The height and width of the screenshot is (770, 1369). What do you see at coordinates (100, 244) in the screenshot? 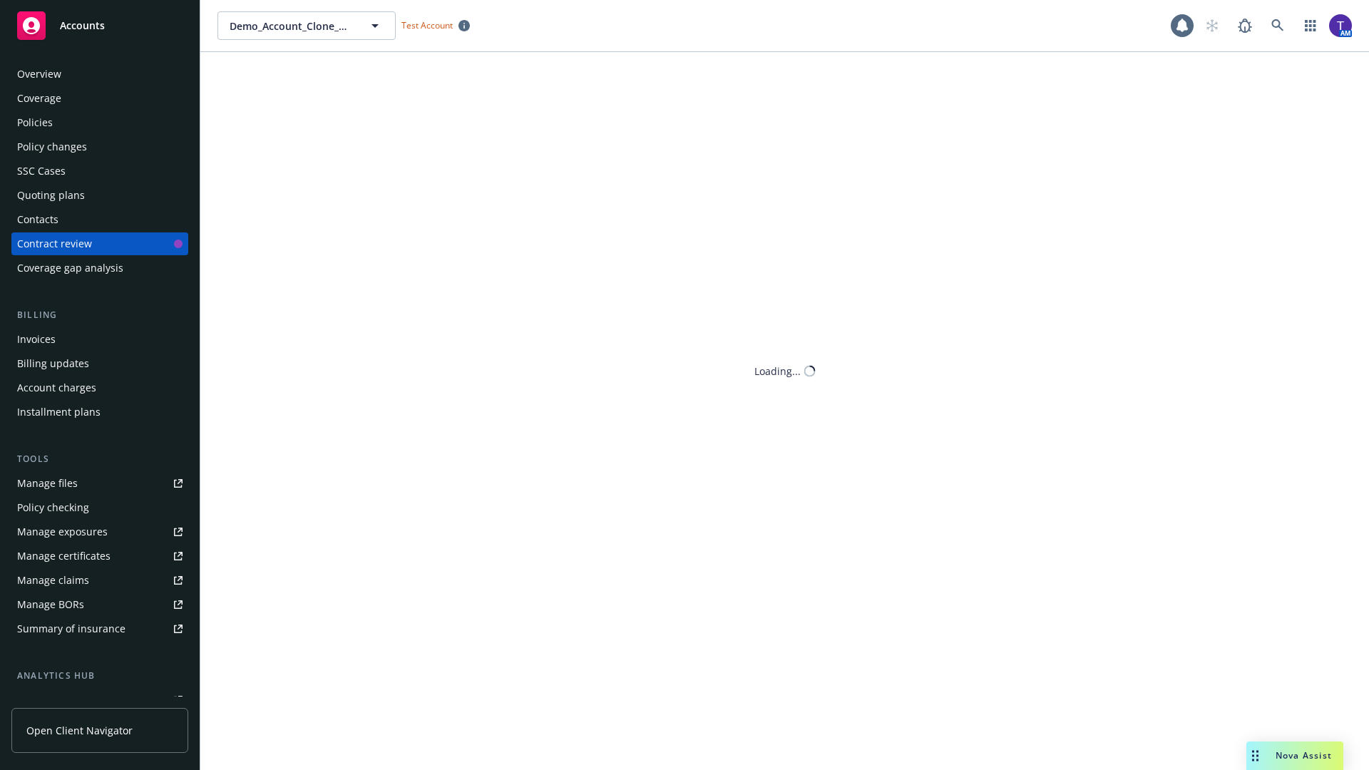
I see `a: Contract review` at bounding box center [100, 244].